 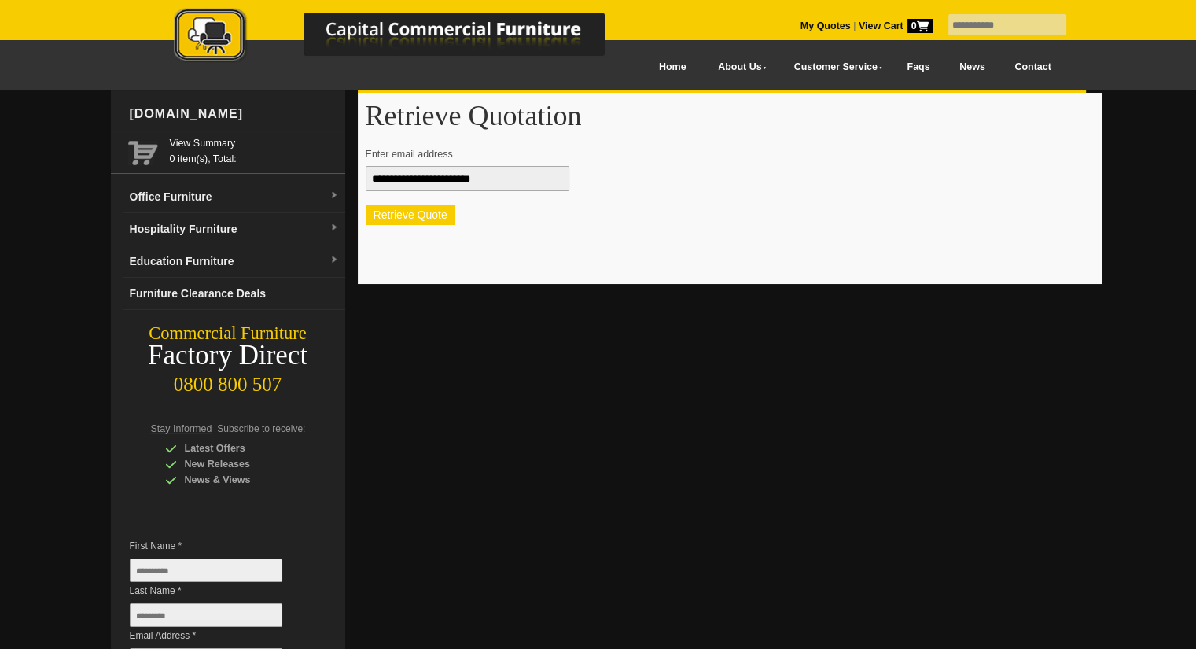 What do you see at coordinates (234, 261) in the screenshot?
I see `a: Education Furnituredropdown` at bounding box center [234, 261].